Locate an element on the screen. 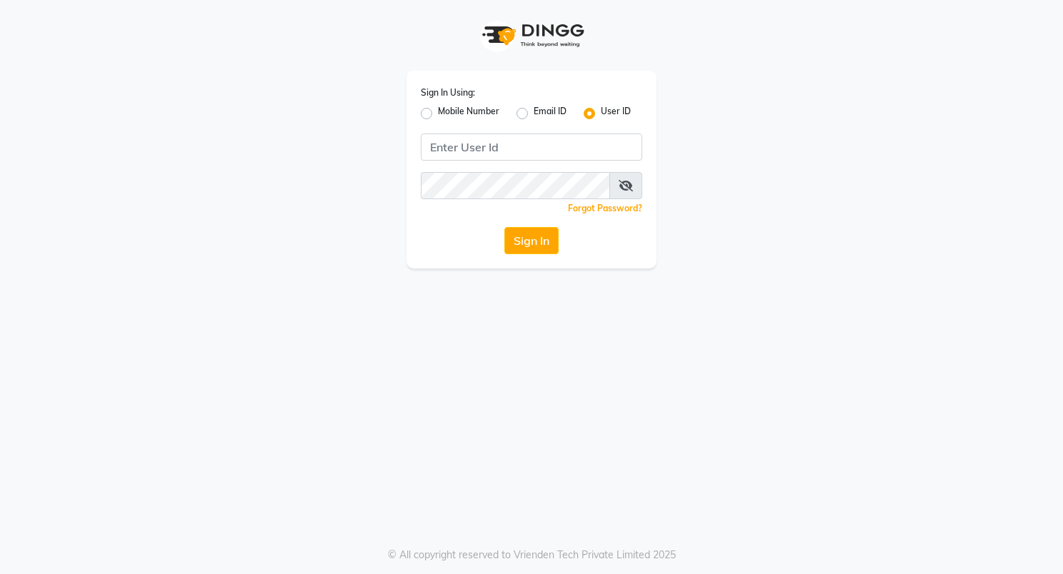 The width and height of the screenshot is (1063, 574). label: Mobile Number is located at coordinates (469, 114).